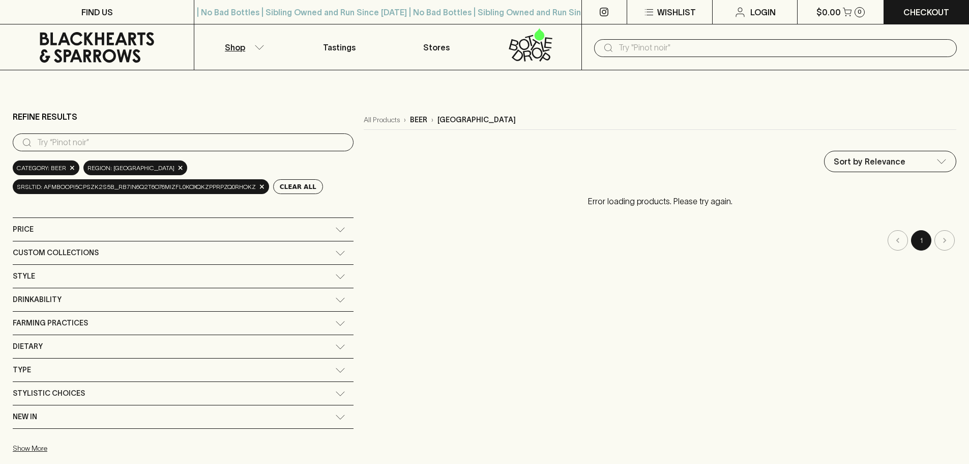  I want to click on p: Sort by Relevance, so click(870, 161).